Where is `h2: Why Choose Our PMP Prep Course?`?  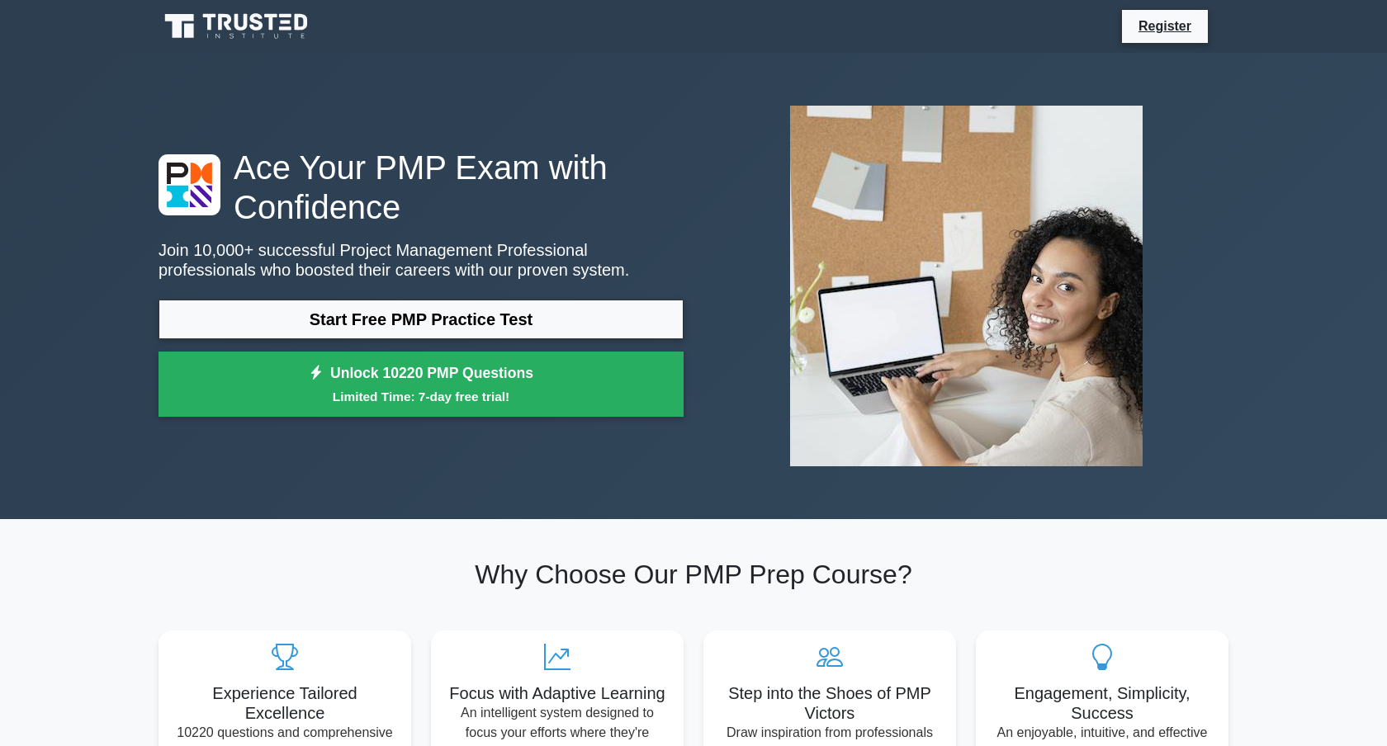
h2: Why Choose Our PMP Prep Course? is located at coordinates (694, 575).